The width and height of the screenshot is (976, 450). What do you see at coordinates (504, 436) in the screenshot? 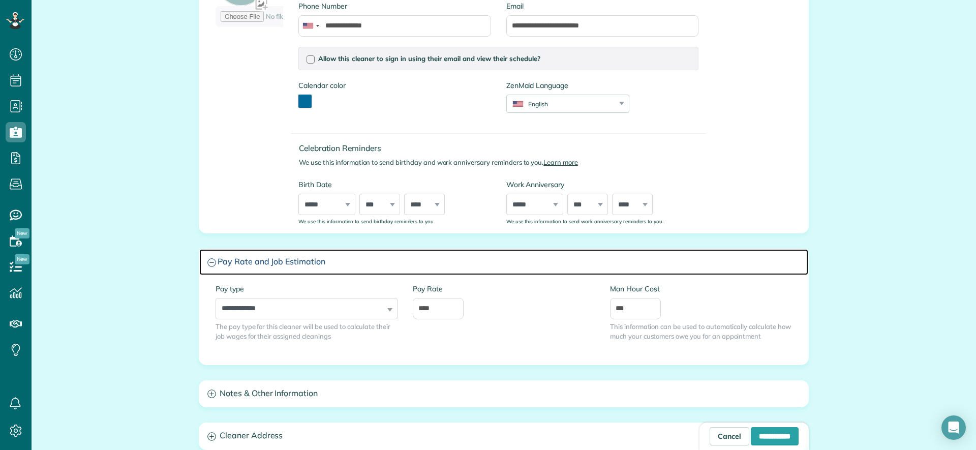
I see `a: Cleaner Address` at bounding box center [504, 436].